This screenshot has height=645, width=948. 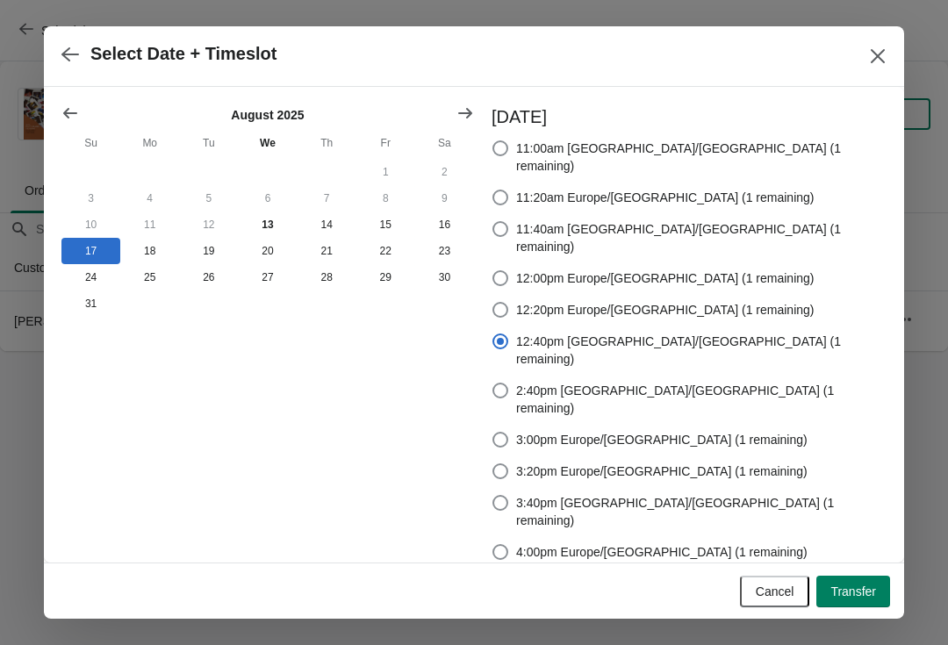 What do you see at coordinates (853, 592) in the screenshot?
I see `span: Transfer` at bounding box center [853, 592].